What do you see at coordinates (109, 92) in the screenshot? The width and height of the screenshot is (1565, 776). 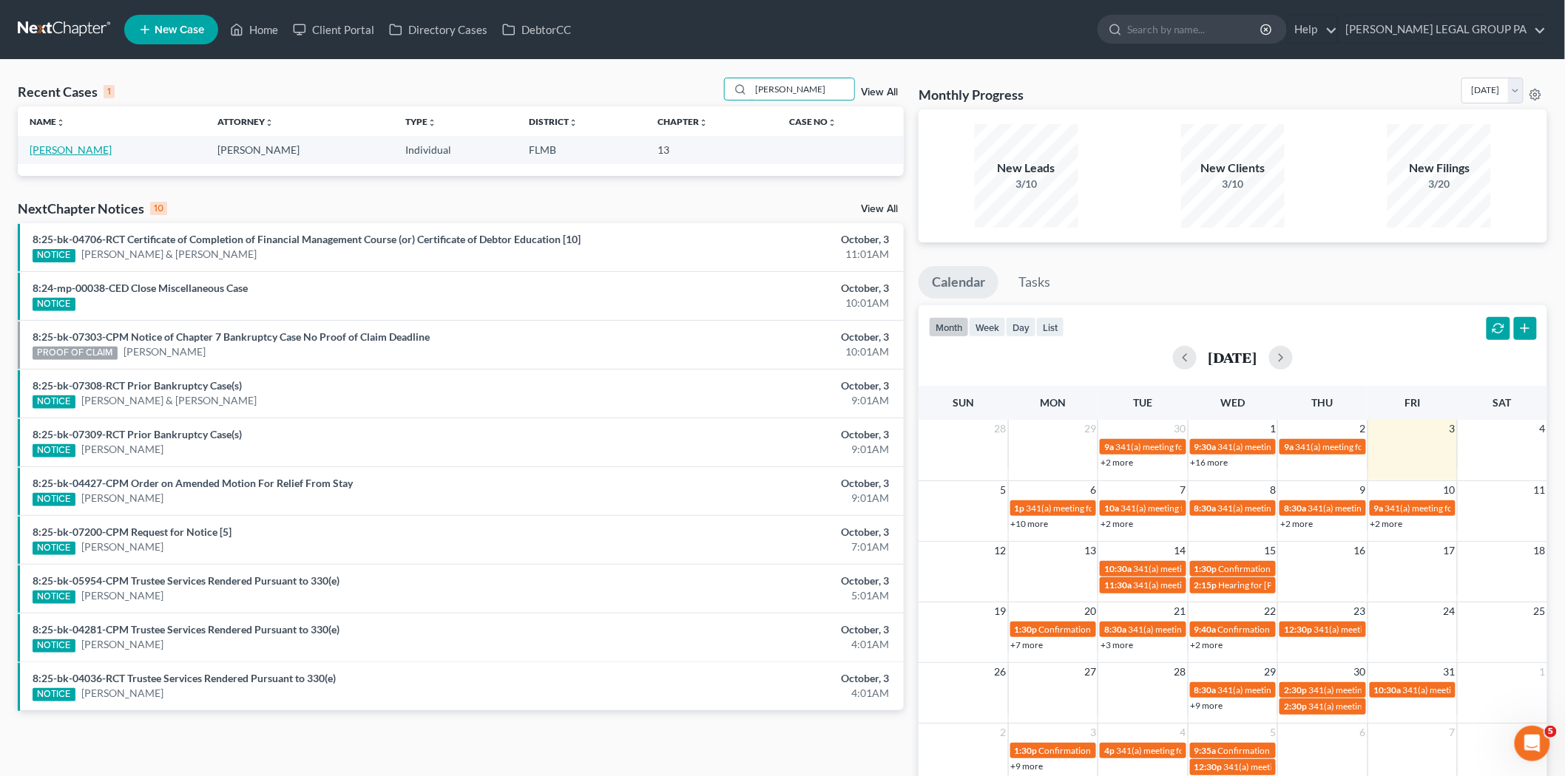 I see `div: 1` at bounding box center [109, 92].